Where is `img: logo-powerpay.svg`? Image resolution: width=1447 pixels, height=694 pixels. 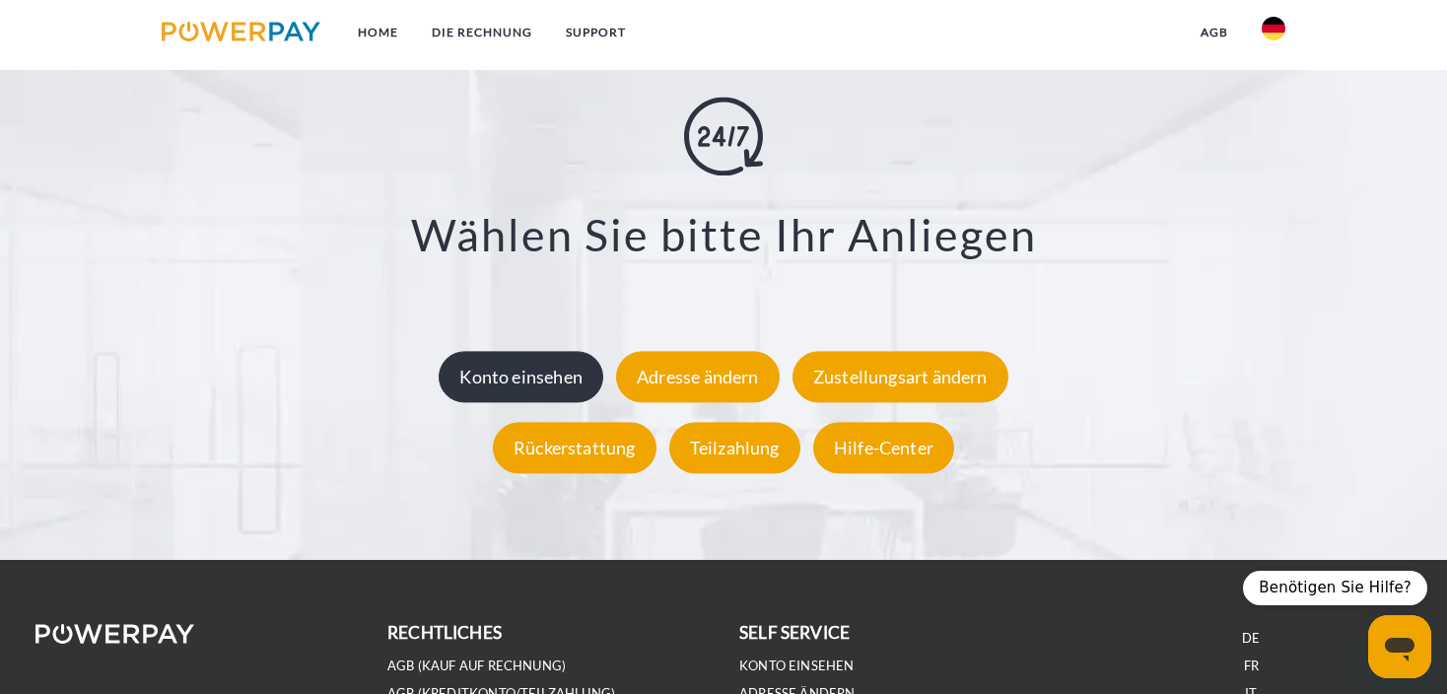 img: logo-powerpay.svg is located at coordinates (241, 32).